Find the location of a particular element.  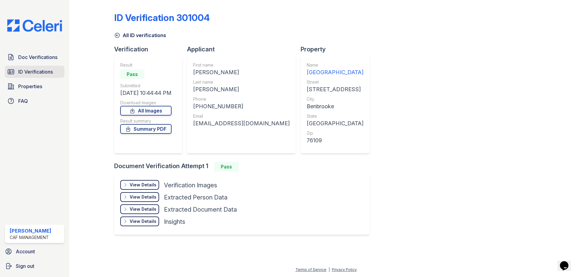

div: Zip is located at coordinates (335, 133).